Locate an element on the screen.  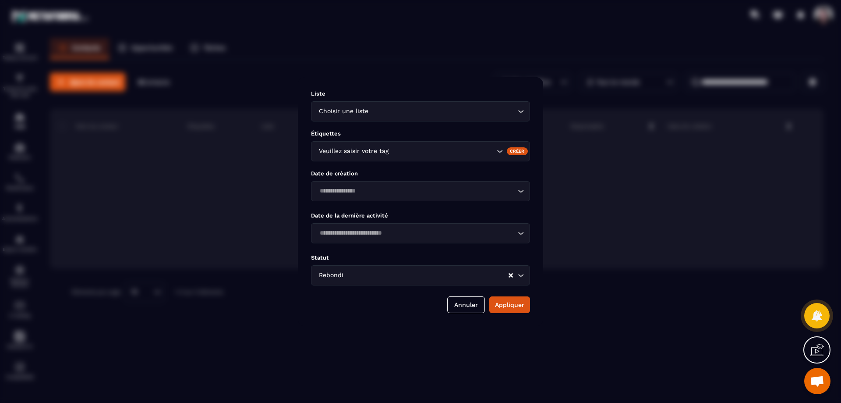
p: Liste is located at coordinates (420, 93).